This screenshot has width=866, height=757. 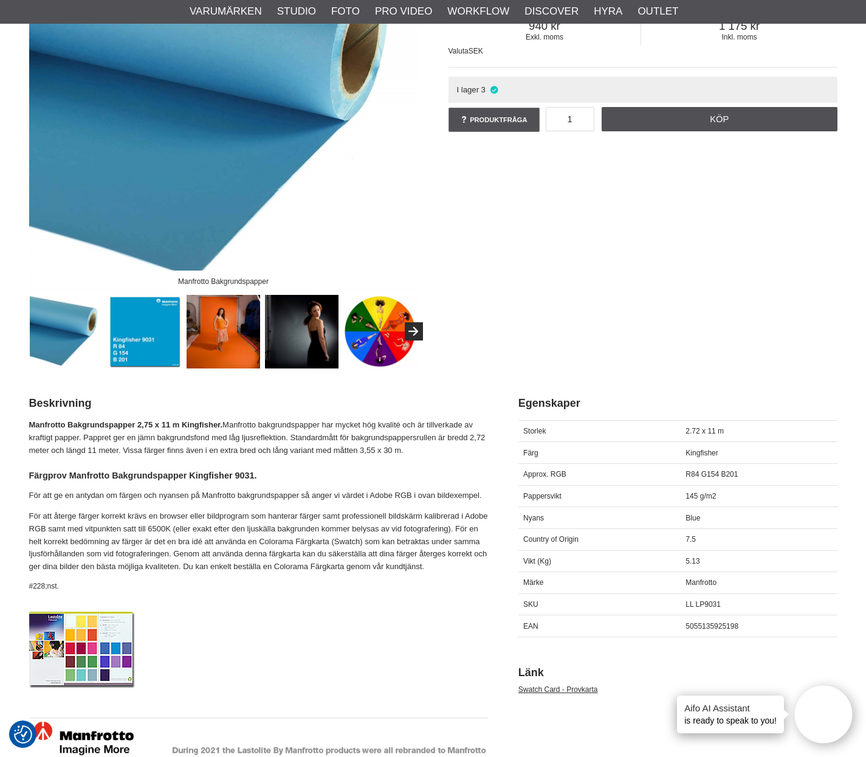 I want to click on span: I lager, so click(x=468, y=89).